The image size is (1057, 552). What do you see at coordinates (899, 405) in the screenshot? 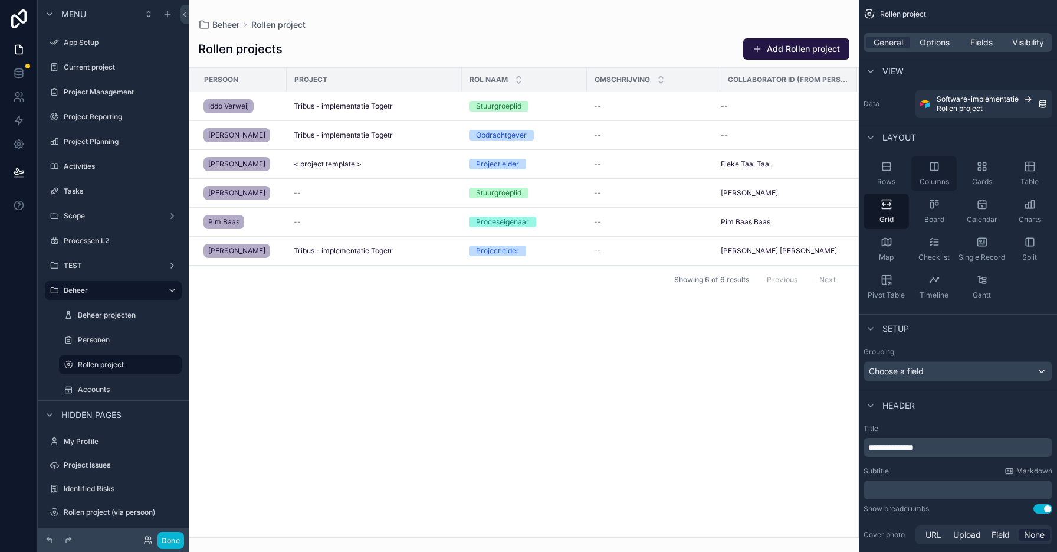
I see `span: Header` at bounding box center [899, 405].